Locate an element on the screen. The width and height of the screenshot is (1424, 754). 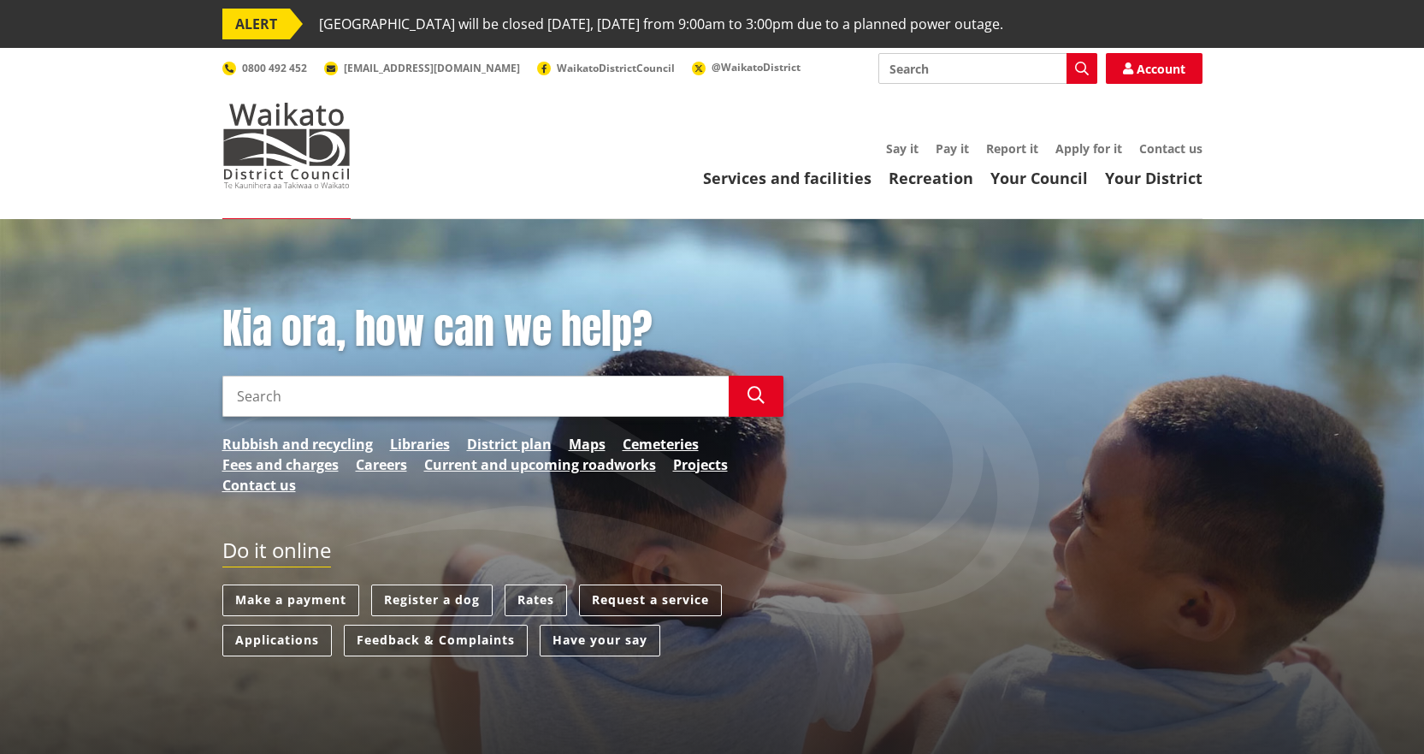
a: Your Council is located at coordinates (1039, 178).